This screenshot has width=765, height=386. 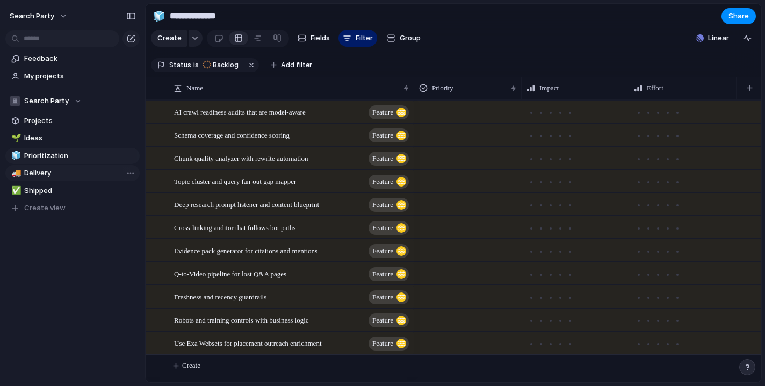 I want to click on span: Freshness and recency guardrails, so click(x=220, y=296).